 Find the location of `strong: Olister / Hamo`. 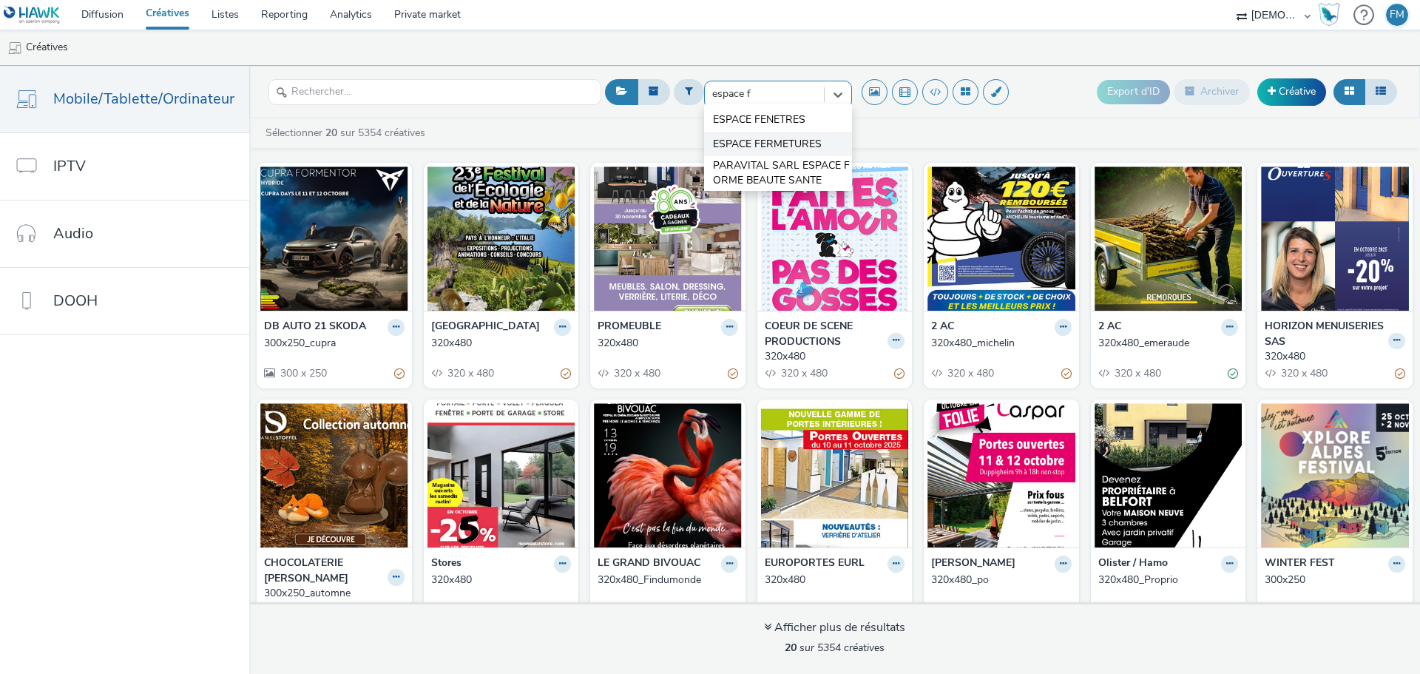

strong: Olister / Hamo is located at coordinates (1133, 564).